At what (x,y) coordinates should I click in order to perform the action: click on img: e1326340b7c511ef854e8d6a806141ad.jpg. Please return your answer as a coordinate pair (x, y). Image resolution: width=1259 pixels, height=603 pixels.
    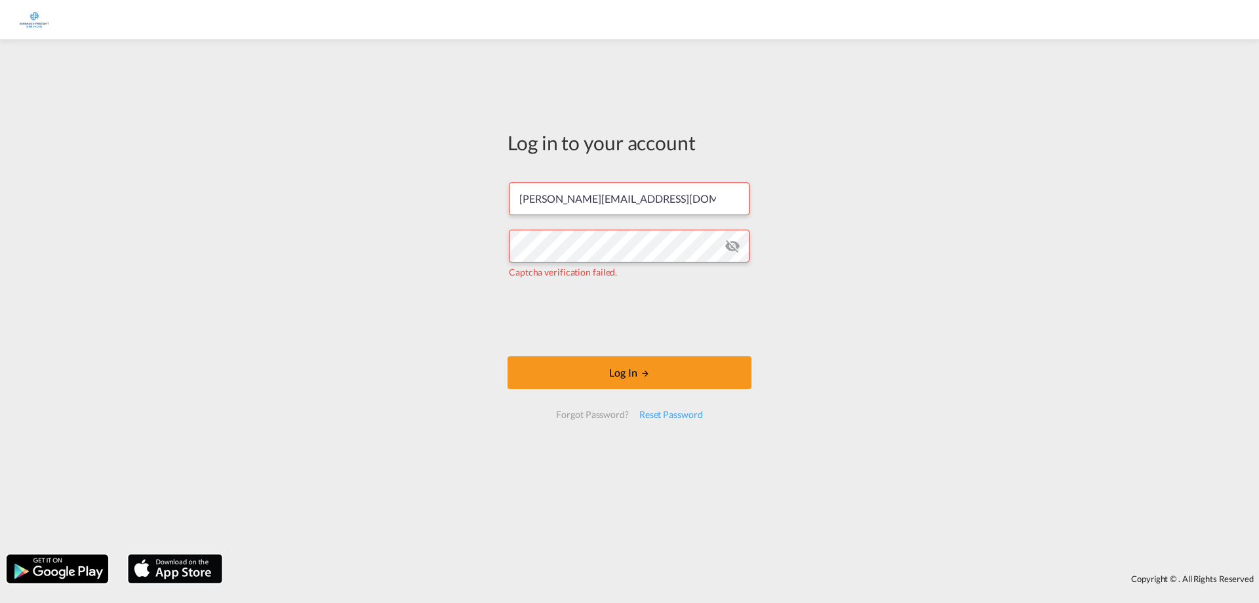
    Looking at the image, I should click on (34, 20).